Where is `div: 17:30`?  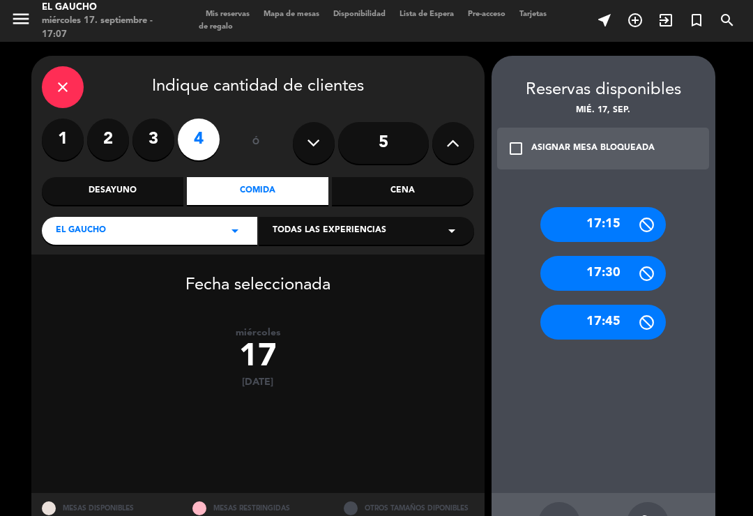 div: 17:30 is located at coordinates (603, 273).